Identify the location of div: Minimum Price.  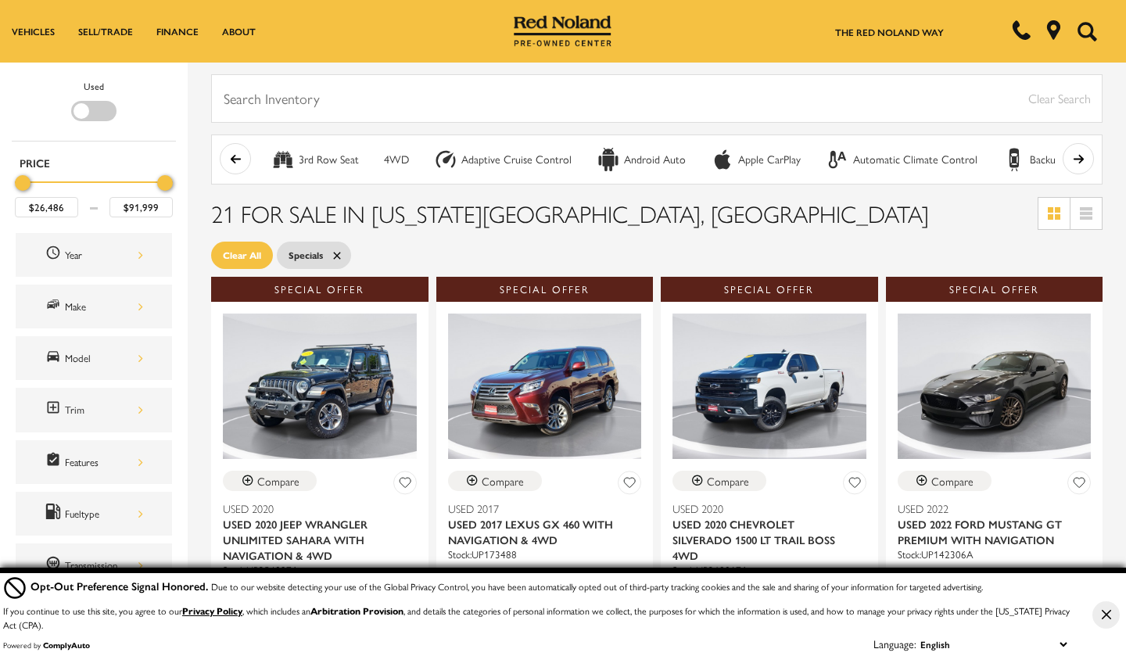
(23, 183).